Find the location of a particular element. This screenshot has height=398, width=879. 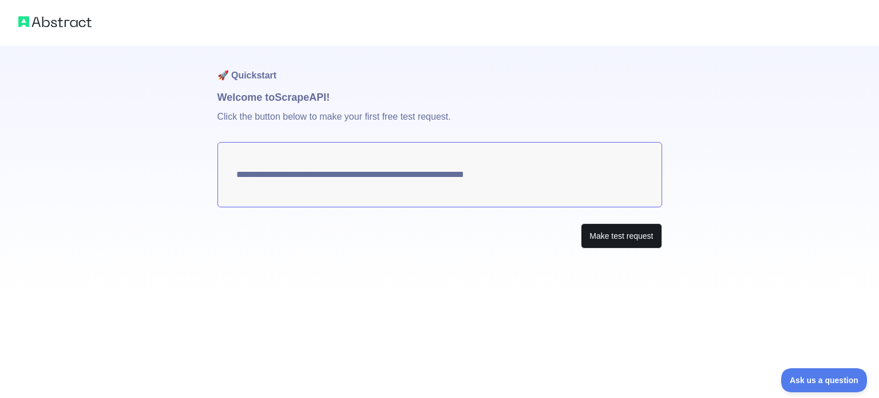

h1: 🚀 Quickstart is located at coordinates (440, 68).